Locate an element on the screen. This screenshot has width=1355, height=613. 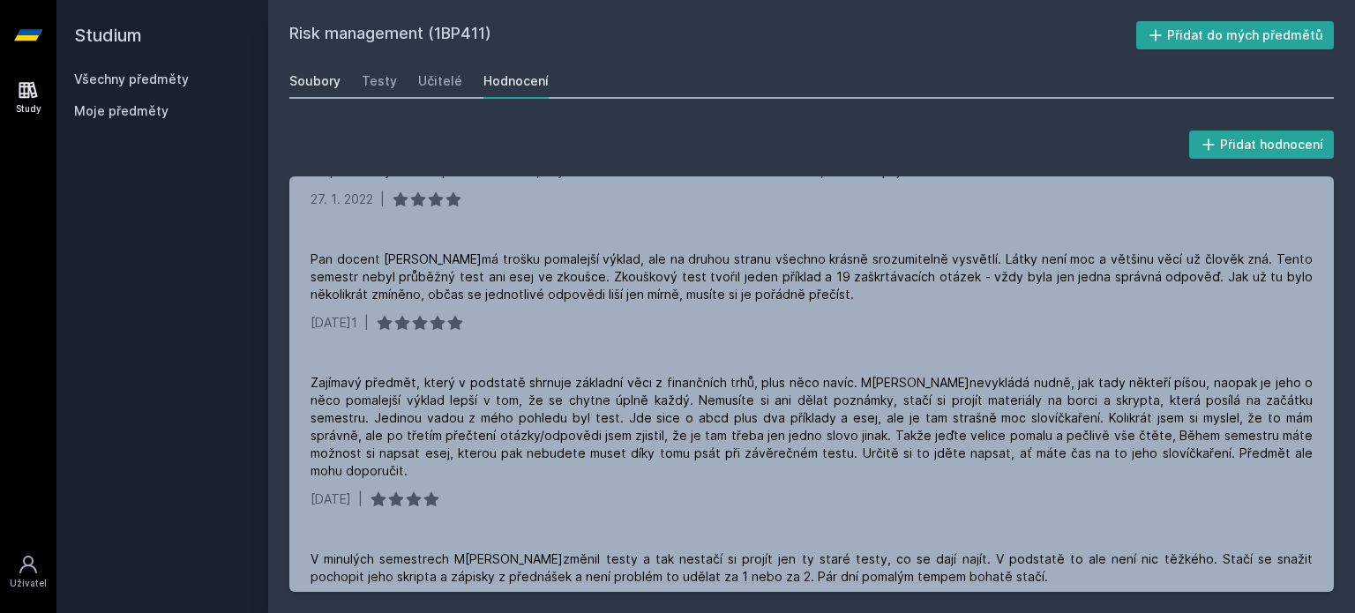
div: Study is located at coordinates (28, 109).